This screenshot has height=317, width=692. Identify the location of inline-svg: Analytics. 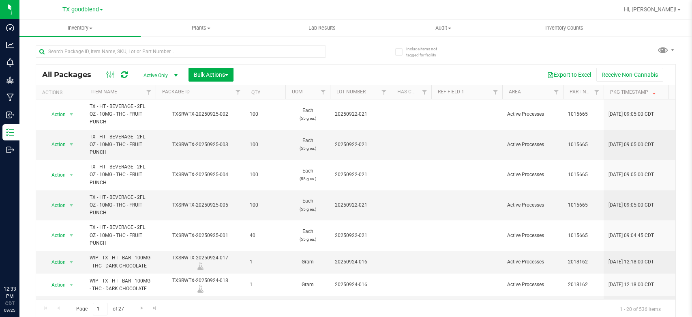
(10, 45).